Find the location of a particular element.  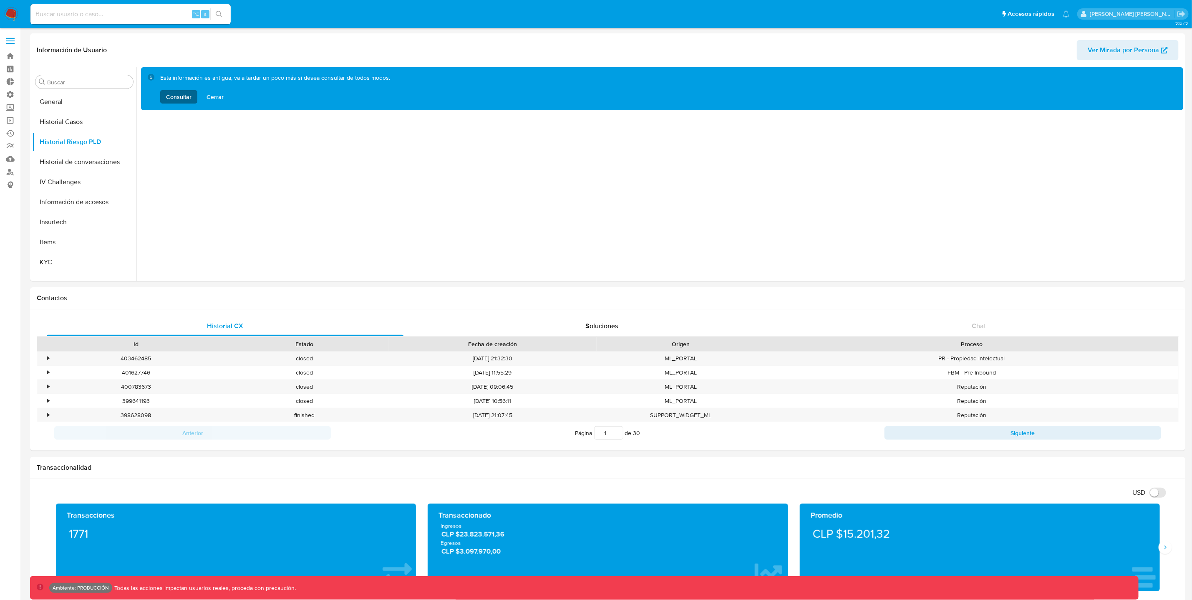

div: 401627746 is located at coordinates (136, 372).